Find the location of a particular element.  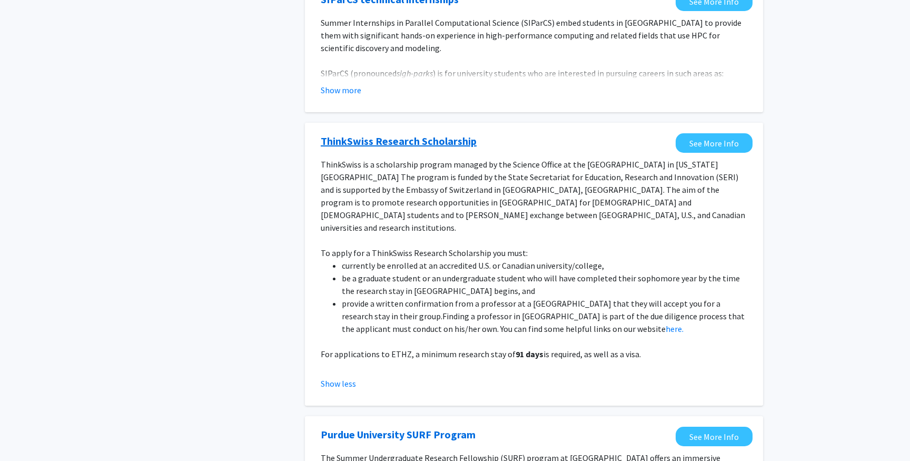

p: For applications to ETHZ, a minimum research stay of is required, as well as a visa. is located at coordinates (534, 354).